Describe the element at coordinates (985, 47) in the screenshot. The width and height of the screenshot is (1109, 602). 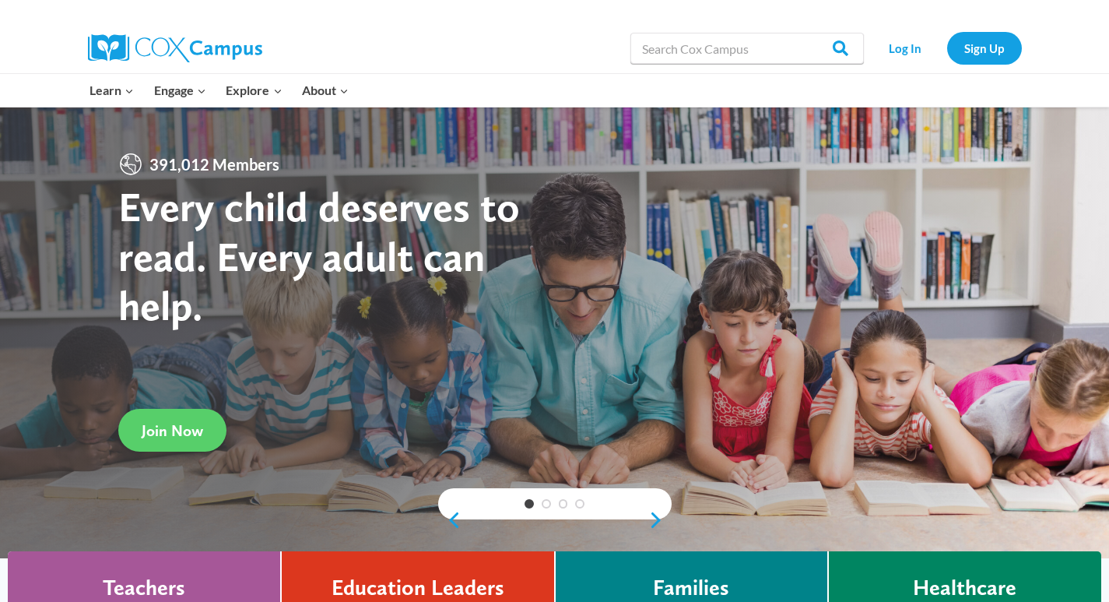
I see `a: Sign Up` at that location.